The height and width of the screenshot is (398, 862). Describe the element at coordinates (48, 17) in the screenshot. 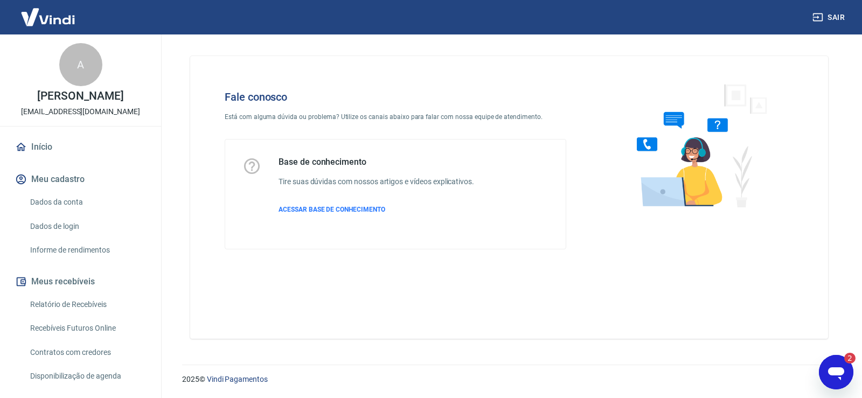

I see `img: Vindi` at that location.